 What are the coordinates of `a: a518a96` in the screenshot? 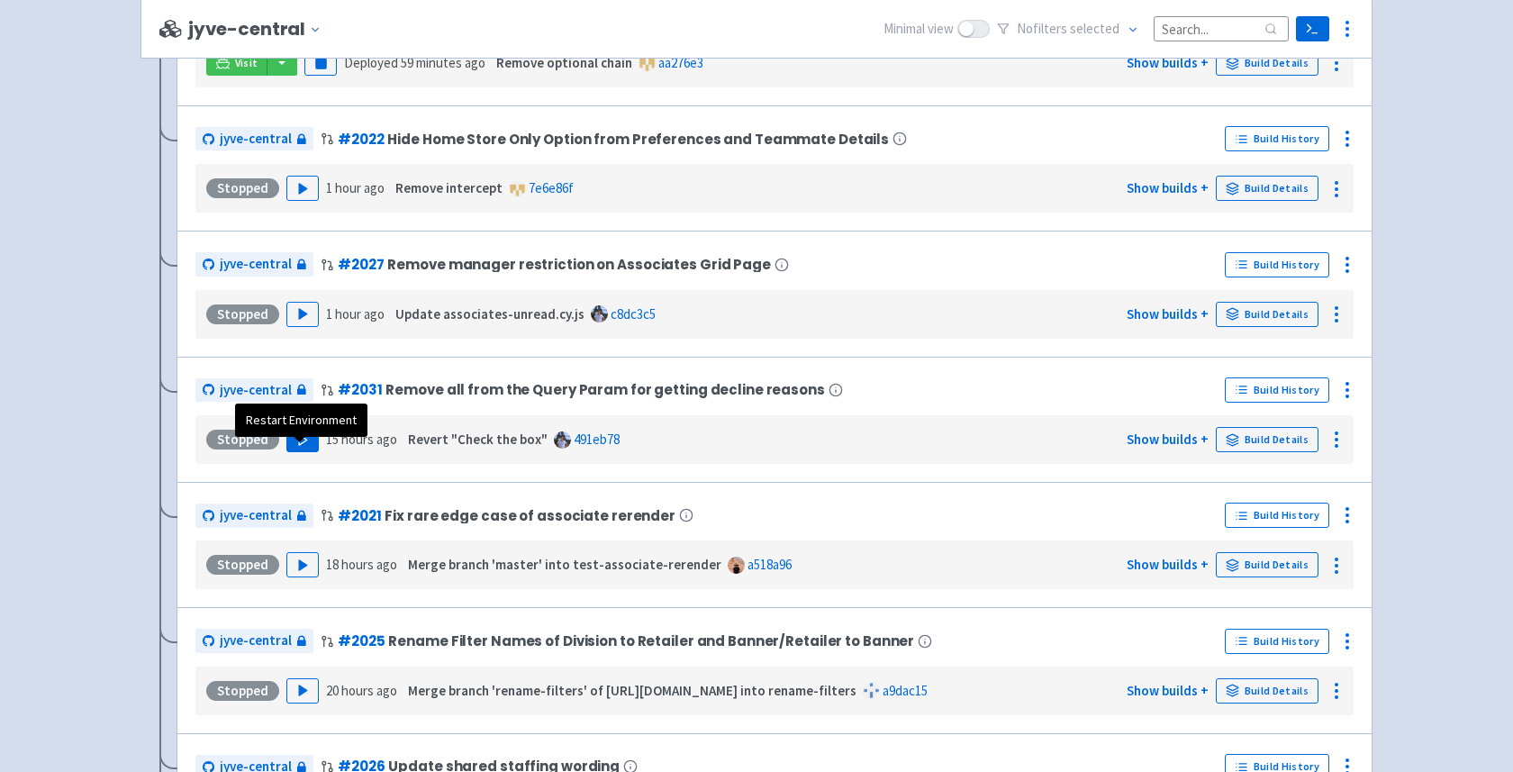 It's located at (769, 564).